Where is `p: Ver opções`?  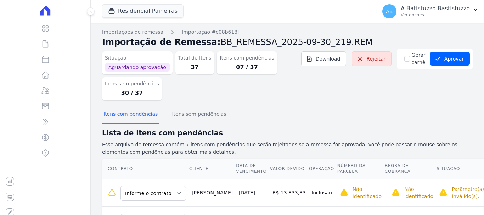
p: Ver opções is located at coordinates (435, 15).